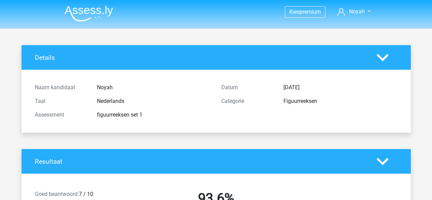 This screenshot has width=432, height=200. I want to click on img: Assessly, so click(89, 13).